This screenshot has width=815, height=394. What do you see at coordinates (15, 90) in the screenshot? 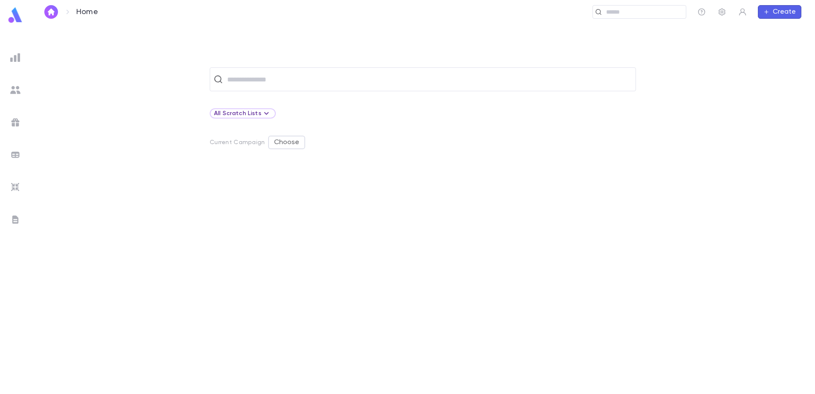
I see `img: students_grey.60c7aba0da46da39d6d829b817ac14fc.svg` at bounding box center [15, 90].